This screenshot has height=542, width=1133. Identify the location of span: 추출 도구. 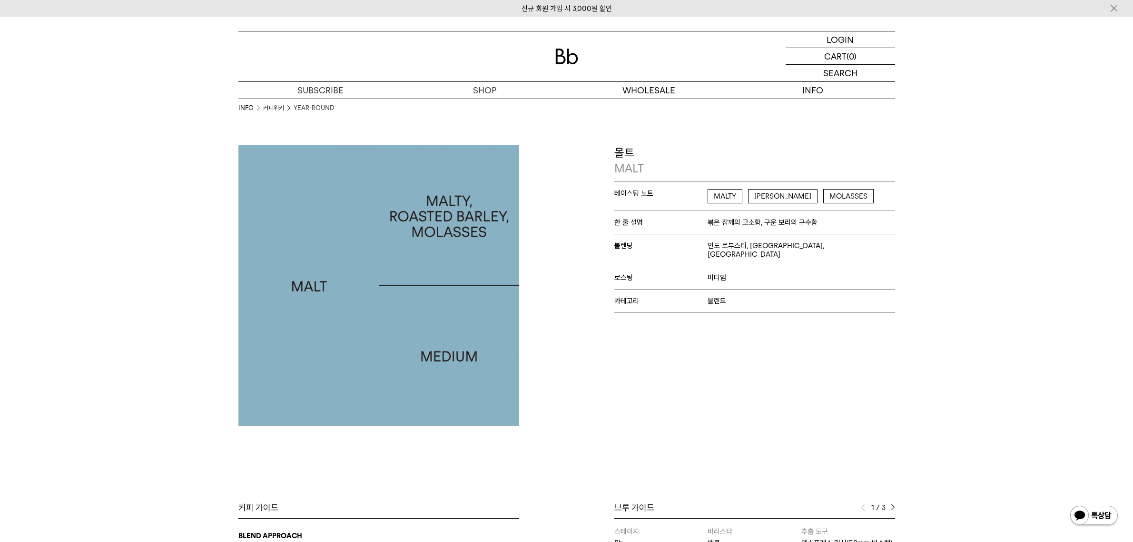
(815, 531).